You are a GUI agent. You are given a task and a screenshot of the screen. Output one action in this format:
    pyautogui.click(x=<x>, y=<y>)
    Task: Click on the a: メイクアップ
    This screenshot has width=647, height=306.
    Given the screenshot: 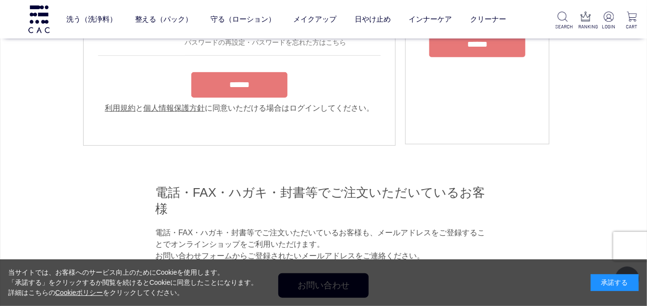 What is the action you would take?
    pyautogui.click(x=315, y=19)
    